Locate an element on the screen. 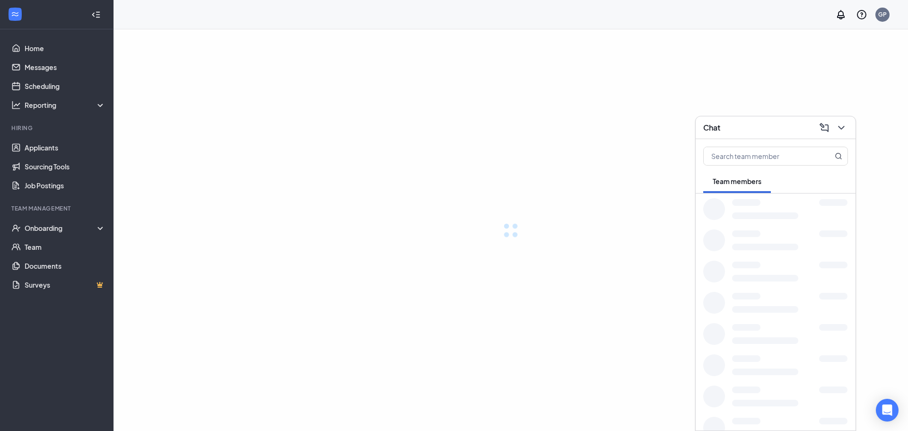 Image resolution: width=908 pixels, height=431 pixels. a: Documents is located at coordinates (65, 266).